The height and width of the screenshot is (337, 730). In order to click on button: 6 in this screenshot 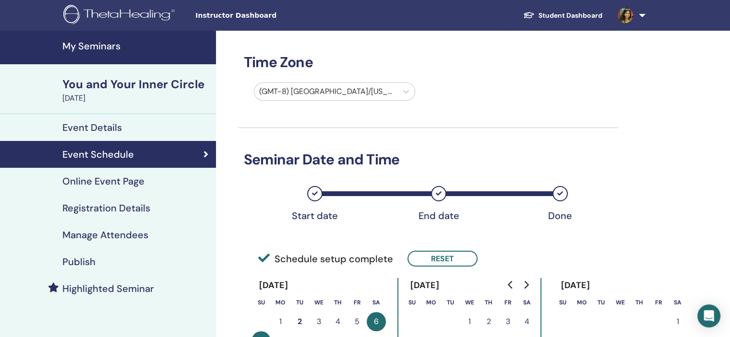, I will do `click(376, 322)`.